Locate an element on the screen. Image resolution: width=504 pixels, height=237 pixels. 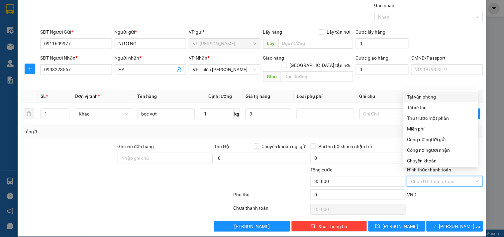
span: user-add is located at coordinates (180, 69).